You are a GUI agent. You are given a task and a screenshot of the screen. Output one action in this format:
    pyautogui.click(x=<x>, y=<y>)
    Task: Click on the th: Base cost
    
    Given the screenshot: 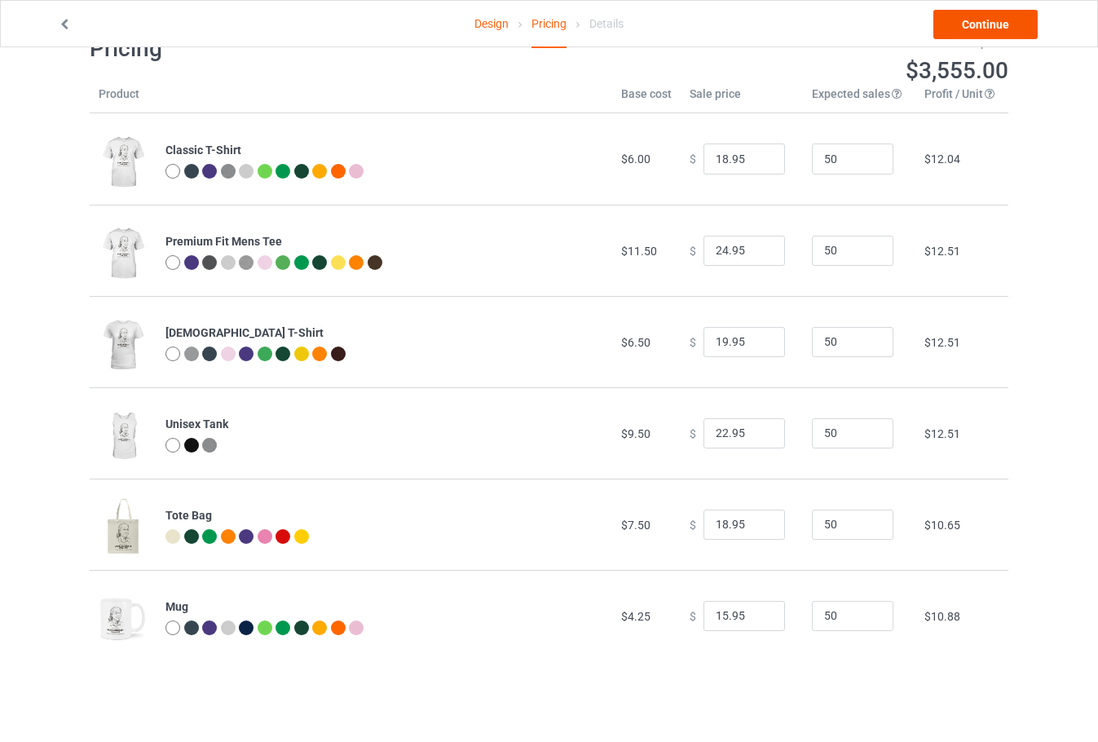 What is the action you would take?
    pyautogui.click(x=646, y=99)
    